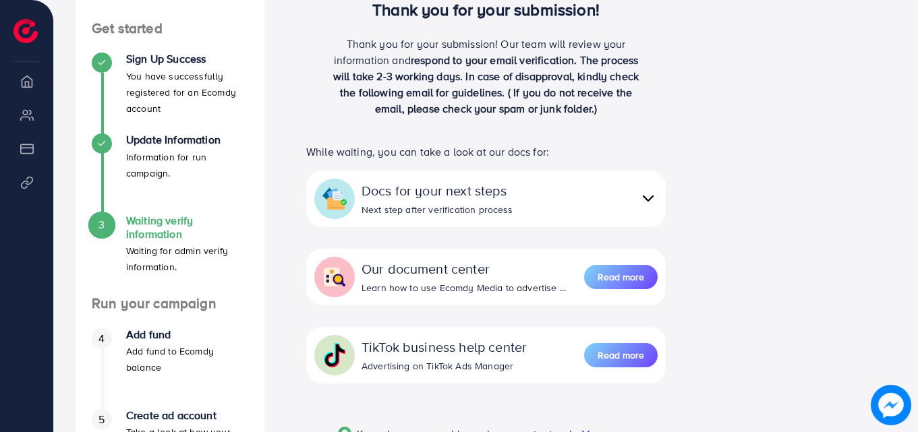 The image size is (918, 432). What do you see at coordinates (891, 406) in the screenshot?
I see `img: image` at bounding box center [891, 406].